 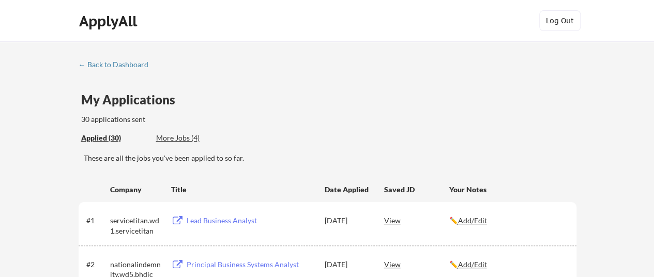 I want to click on div: 30 applications sent, so click(x=181, y=119).